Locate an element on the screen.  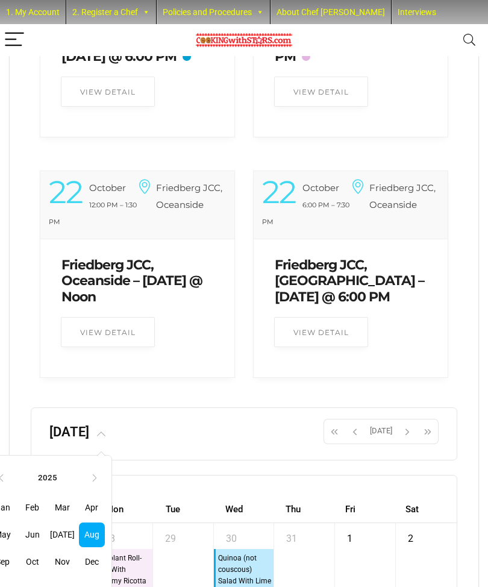
button: Previous month is located at coordinates (355, 432).